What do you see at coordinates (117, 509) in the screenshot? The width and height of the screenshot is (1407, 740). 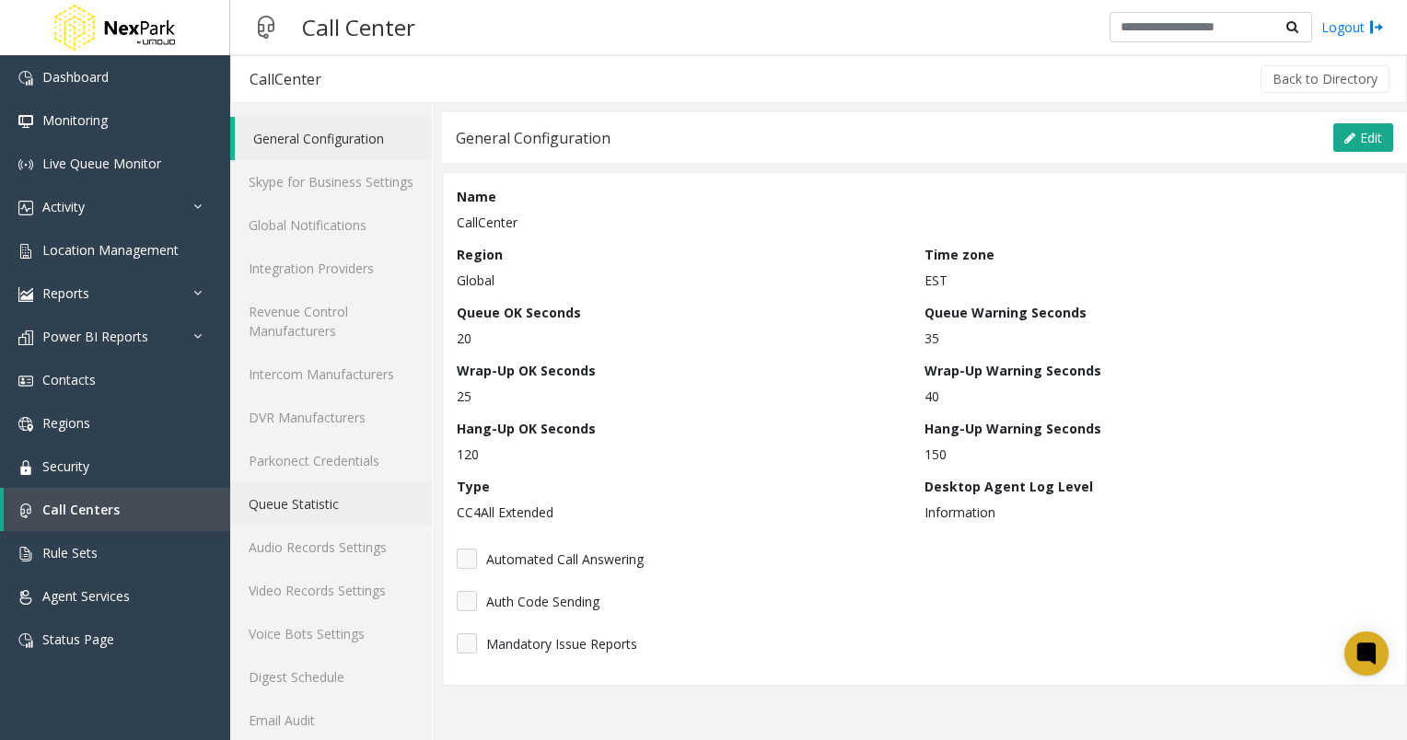 I see `a: Call Centers` at bounding box center [117, 509].